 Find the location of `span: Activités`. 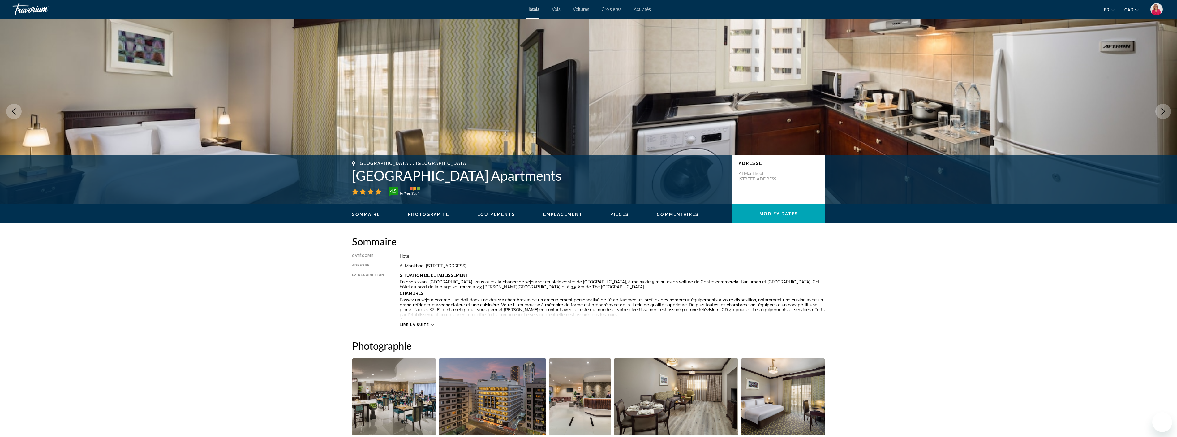

span: Activités is located at coordinates (642, 9).